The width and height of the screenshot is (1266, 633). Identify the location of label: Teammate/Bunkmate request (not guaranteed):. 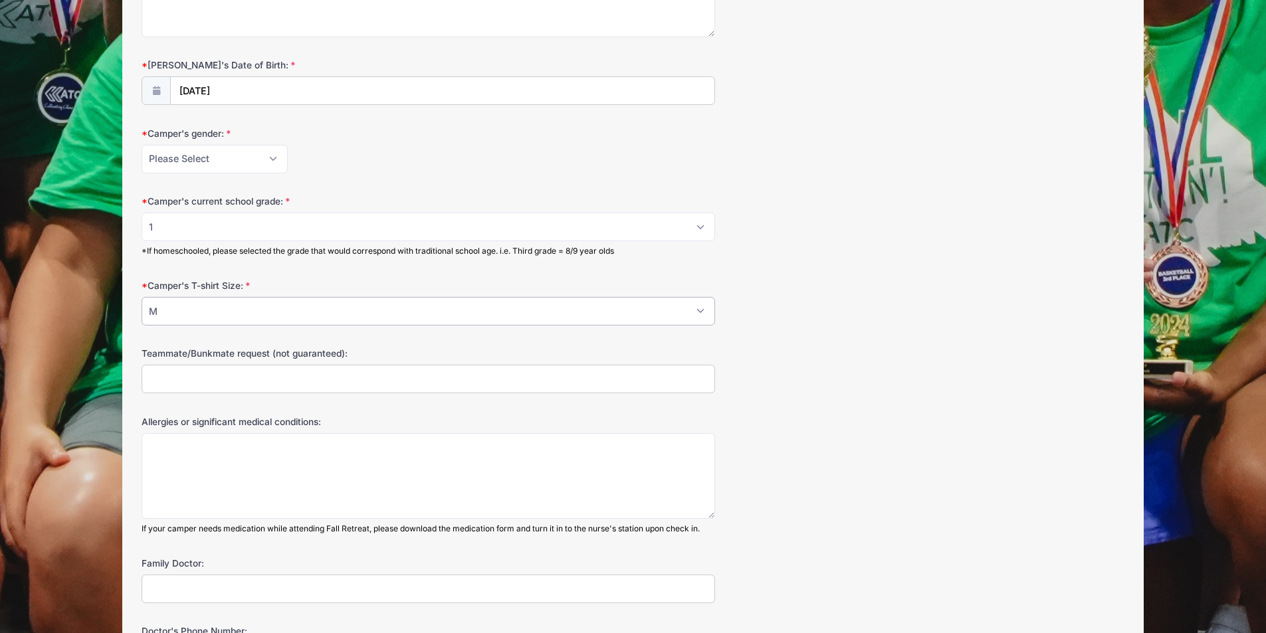
(305, 353).